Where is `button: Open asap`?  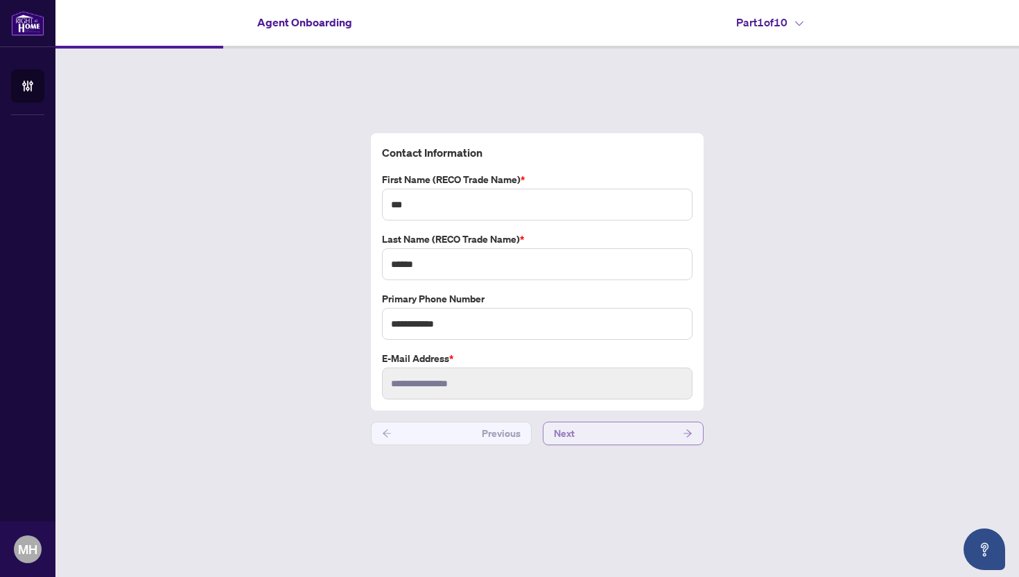
button: Open asap is located at coordinates (984, 549).